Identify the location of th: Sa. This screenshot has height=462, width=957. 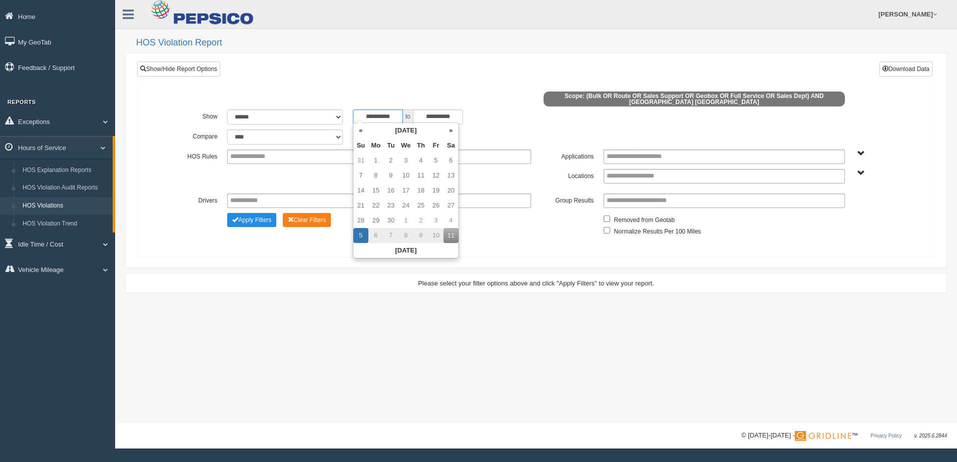
(451, 146).